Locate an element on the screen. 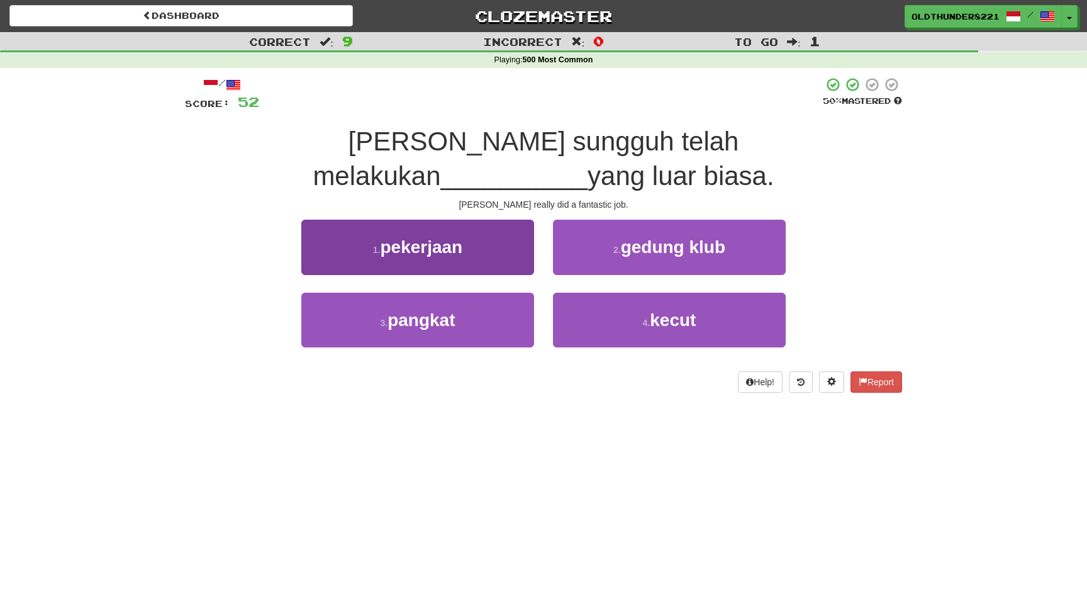  div: Mastered is located at coordinates (863, 101).